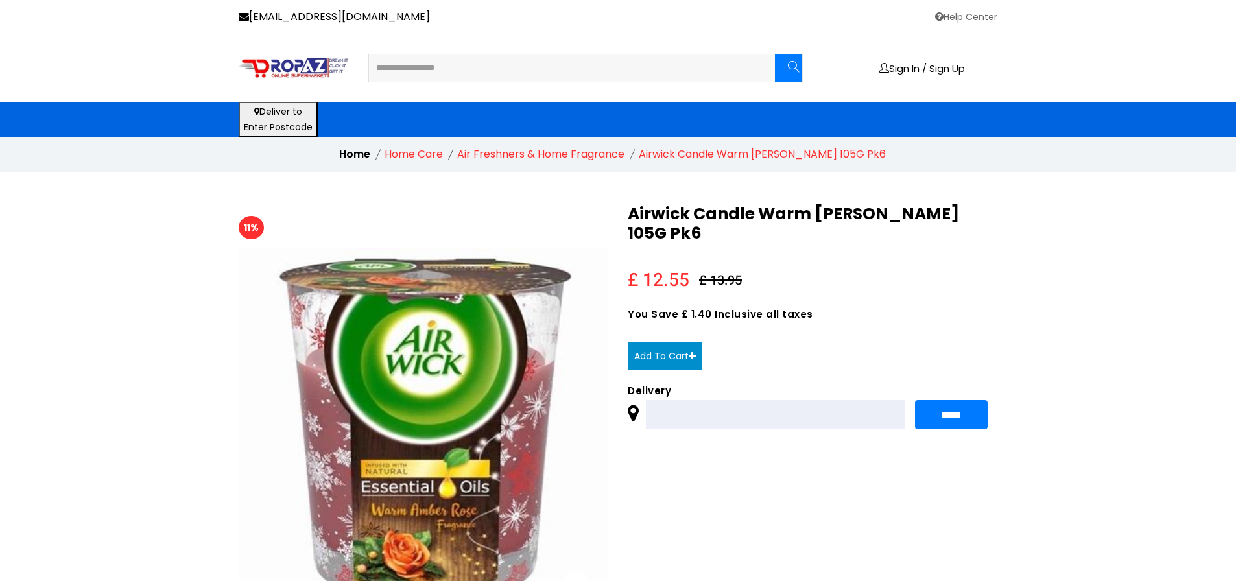 This screenshot has width=1236, height=581. Describe the element at coordinates (813, 314) in the screenshot. I see `span: You Save £ 1.40 Inclusive all taxes` at that location.